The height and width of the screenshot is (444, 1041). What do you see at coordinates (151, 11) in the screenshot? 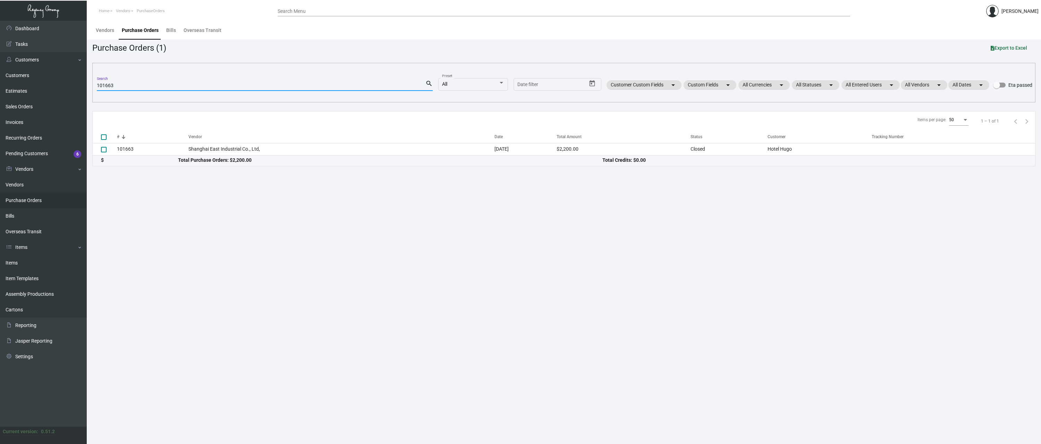
I see `span: PurchaseOrders` at bounding box center [151, 11].